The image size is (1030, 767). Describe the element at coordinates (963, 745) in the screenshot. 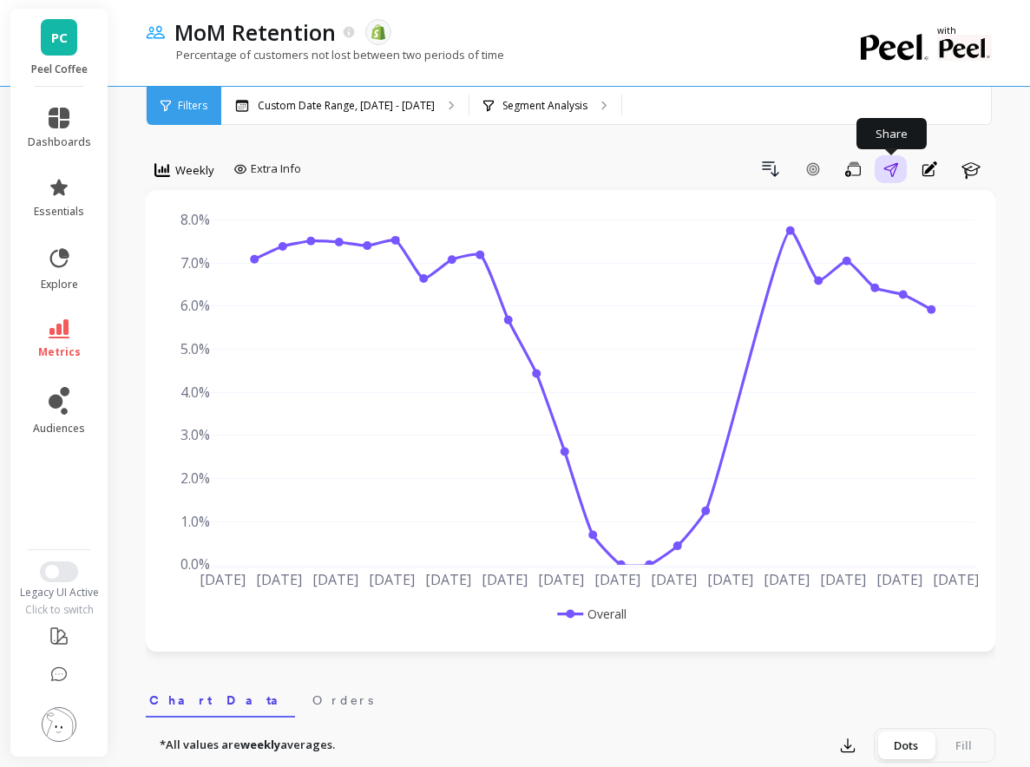

I see `div: Fill` at that location.